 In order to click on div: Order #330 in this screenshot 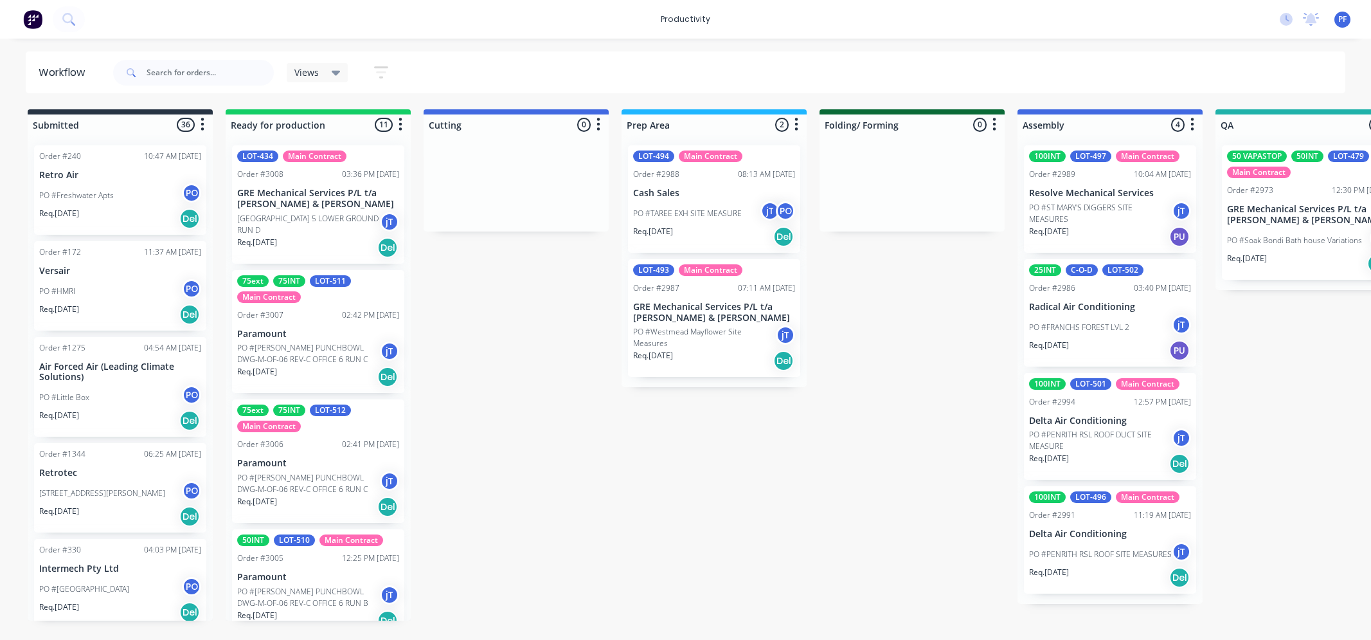, I will do `click(60, 550)`.